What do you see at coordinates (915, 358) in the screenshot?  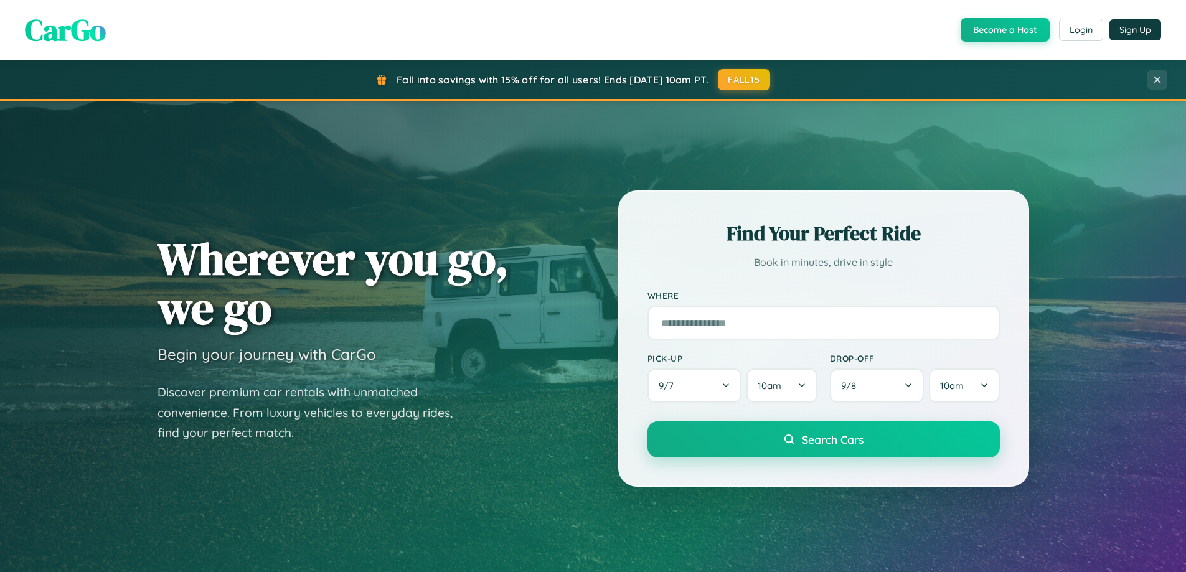 I see `label: Drop-off` at bounding box center [915, 358].